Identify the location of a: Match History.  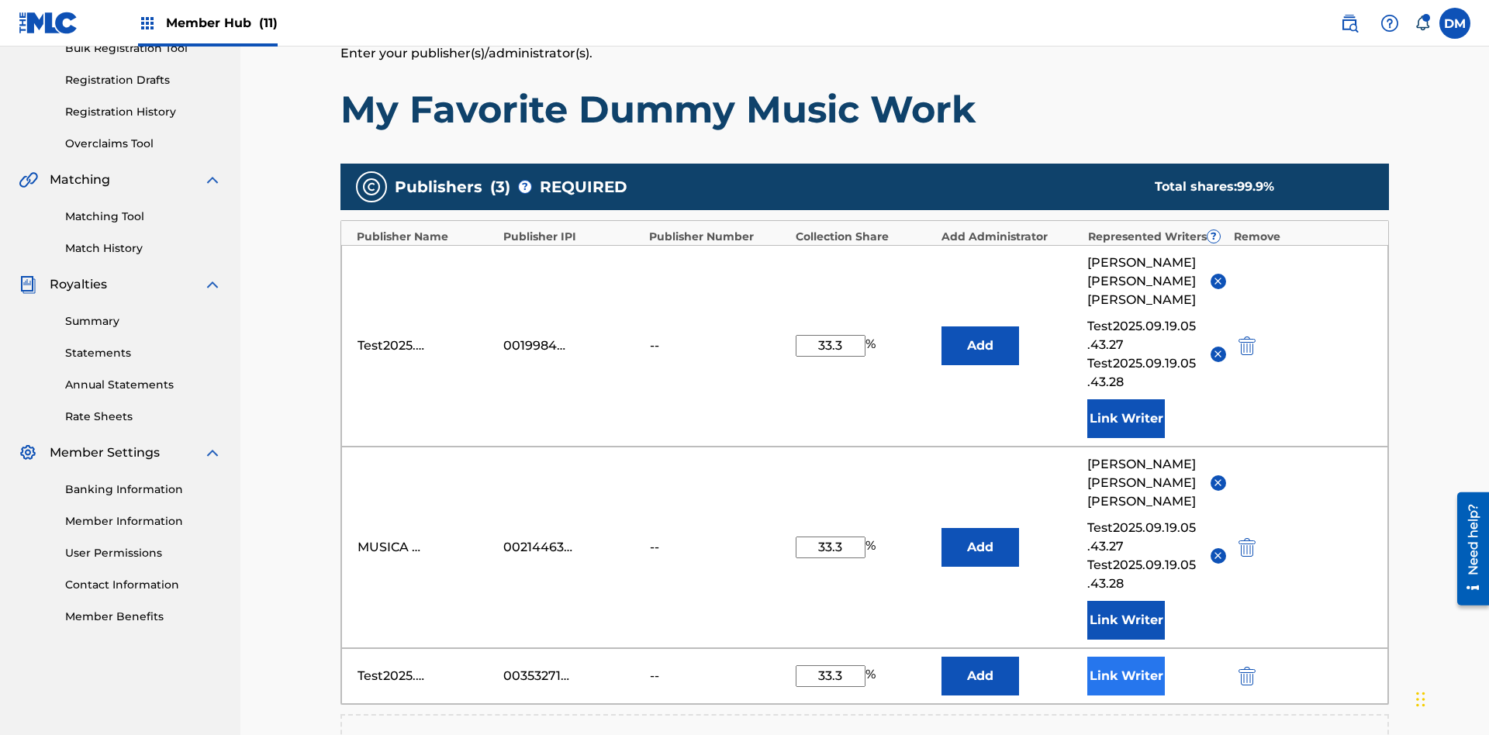
(143, 248).